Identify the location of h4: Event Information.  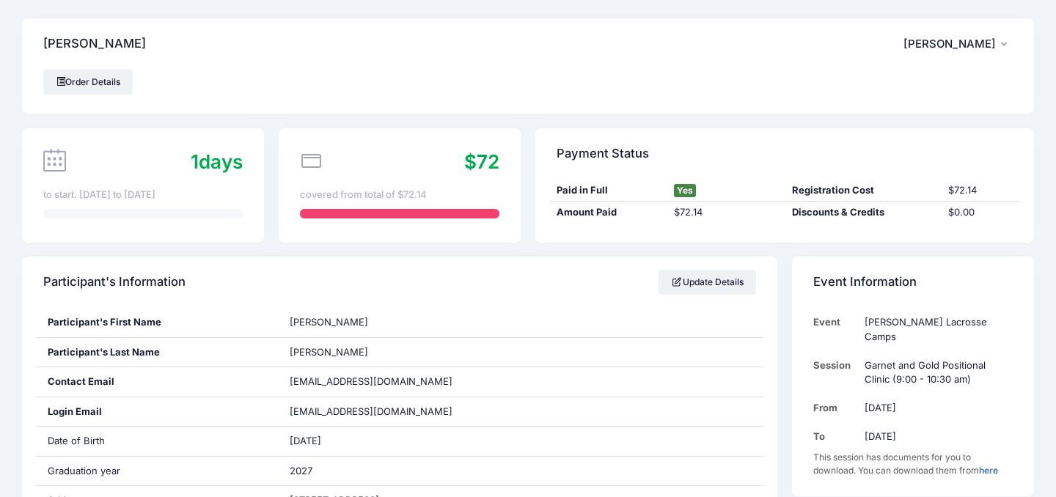
(865, 282).